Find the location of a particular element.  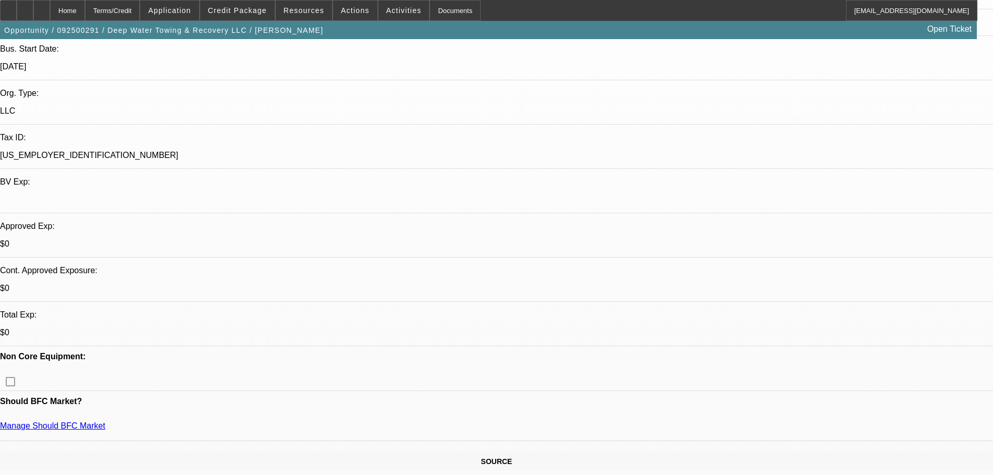

span: Actions is located at coordinates (355, 10).